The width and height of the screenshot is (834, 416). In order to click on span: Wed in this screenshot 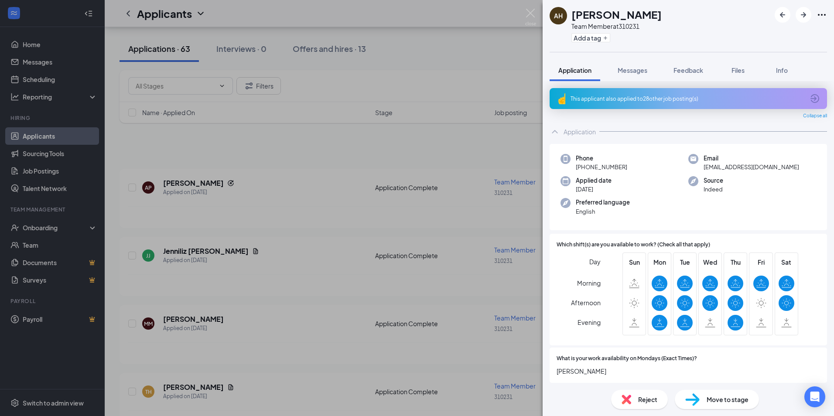, I will do `click(710, 262)`.